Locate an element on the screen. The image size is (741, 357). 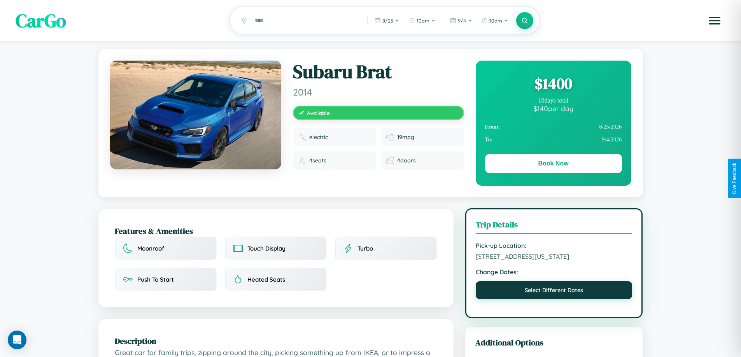
span: Push To Start is located at coordinates (156, 280).